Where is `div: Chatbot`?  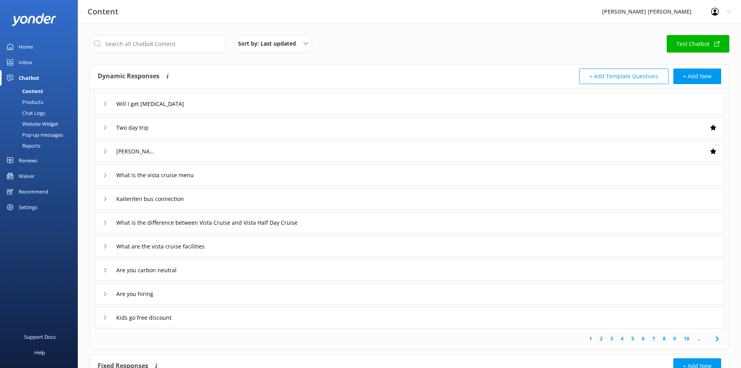 div: Chatbot is located at coordinates (29, 78).